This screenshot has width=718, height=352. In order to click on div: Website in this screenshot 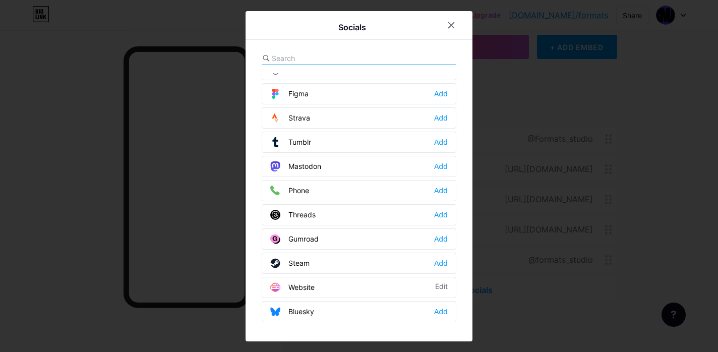, I will do `click(293, 288)`.